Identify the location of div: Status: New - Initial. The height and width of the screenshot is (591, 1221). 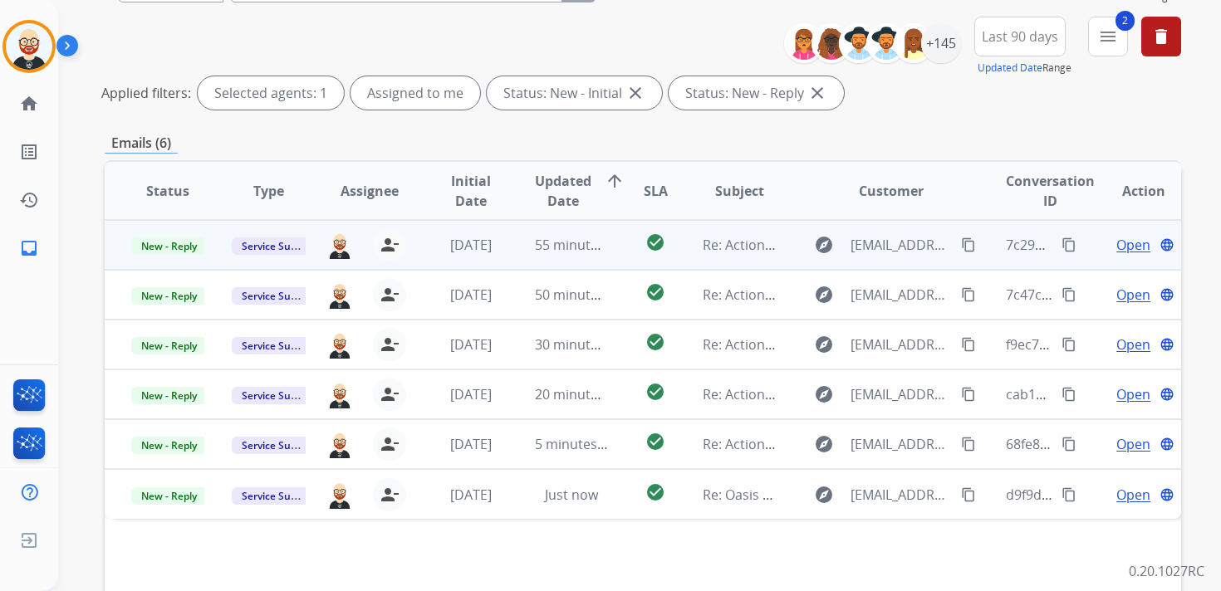
(574, 93).